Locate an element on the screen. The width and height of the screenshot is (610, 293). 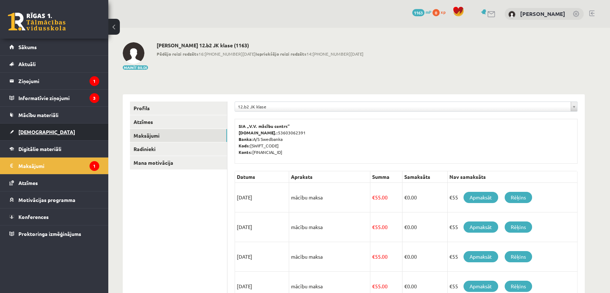
th: Summa is located at coordinates (386, 177).